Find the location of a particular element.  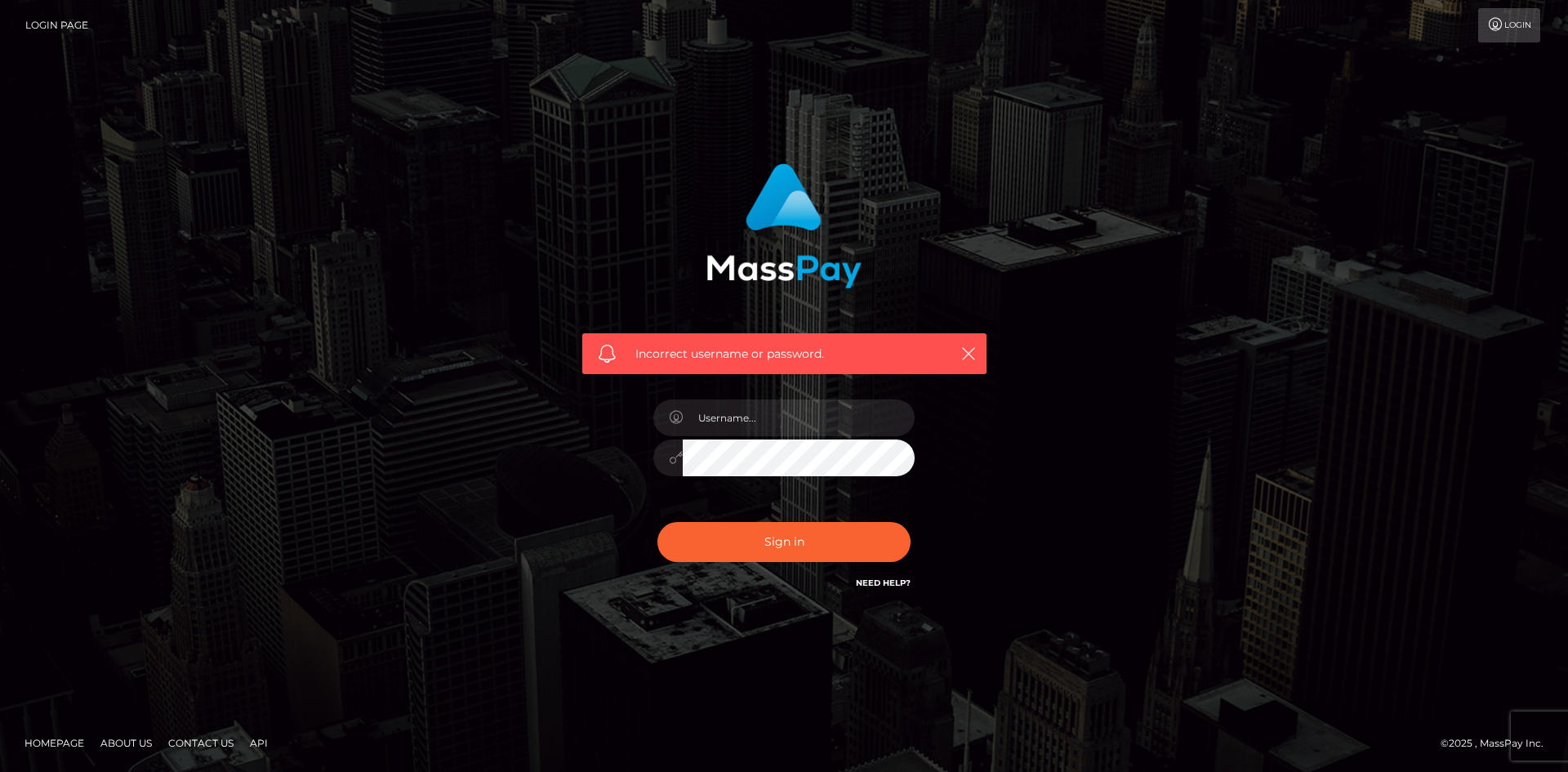

div: © 2025 , MassPay Inc. is located at coordinates (1498, 743).